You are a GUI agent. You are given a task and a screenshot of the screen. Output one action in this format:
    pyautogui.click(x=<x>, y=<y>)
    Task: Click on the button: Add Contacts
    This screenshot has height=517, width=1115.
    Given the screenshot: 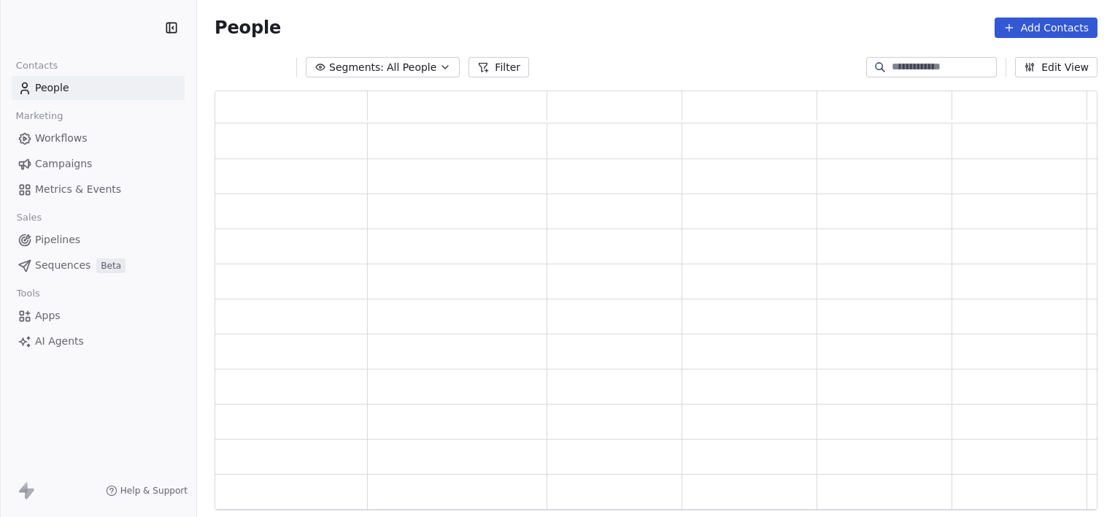 What is the action you would take?
    pyautogui.click(x=1046, y=28)
    